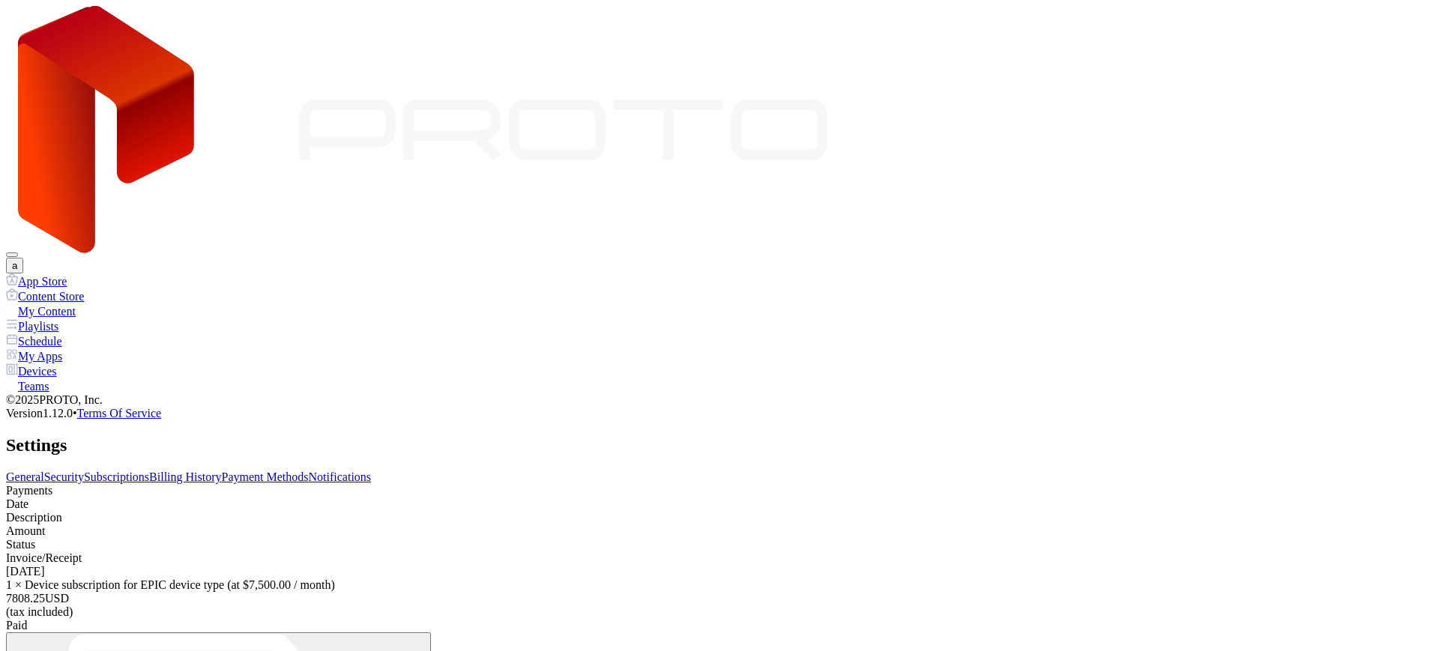 The image size is (1439, 651). Describe the element at coordinates (720, 491) in the screenshot. I see `div: Payments` at that location.